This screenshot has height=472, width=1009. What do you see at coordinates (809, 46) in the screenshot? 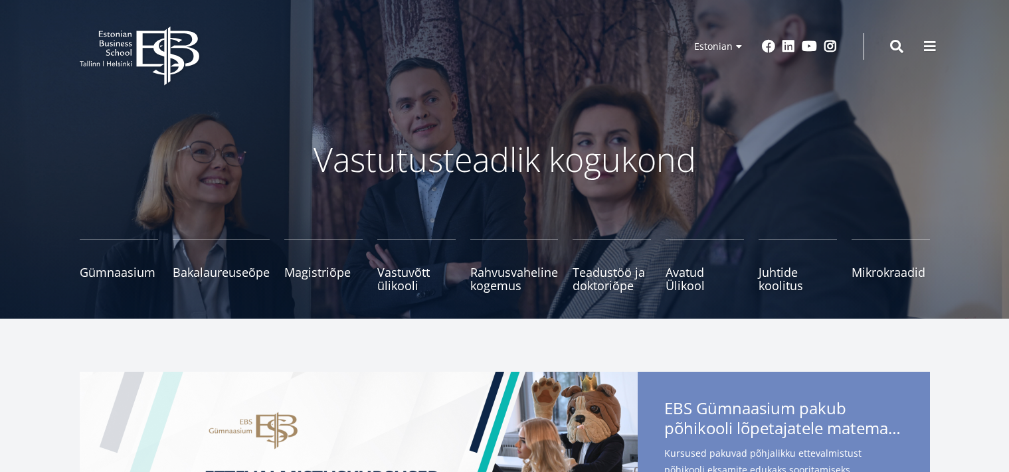
I see `a: Youtube` at bounding box center [809, 46].